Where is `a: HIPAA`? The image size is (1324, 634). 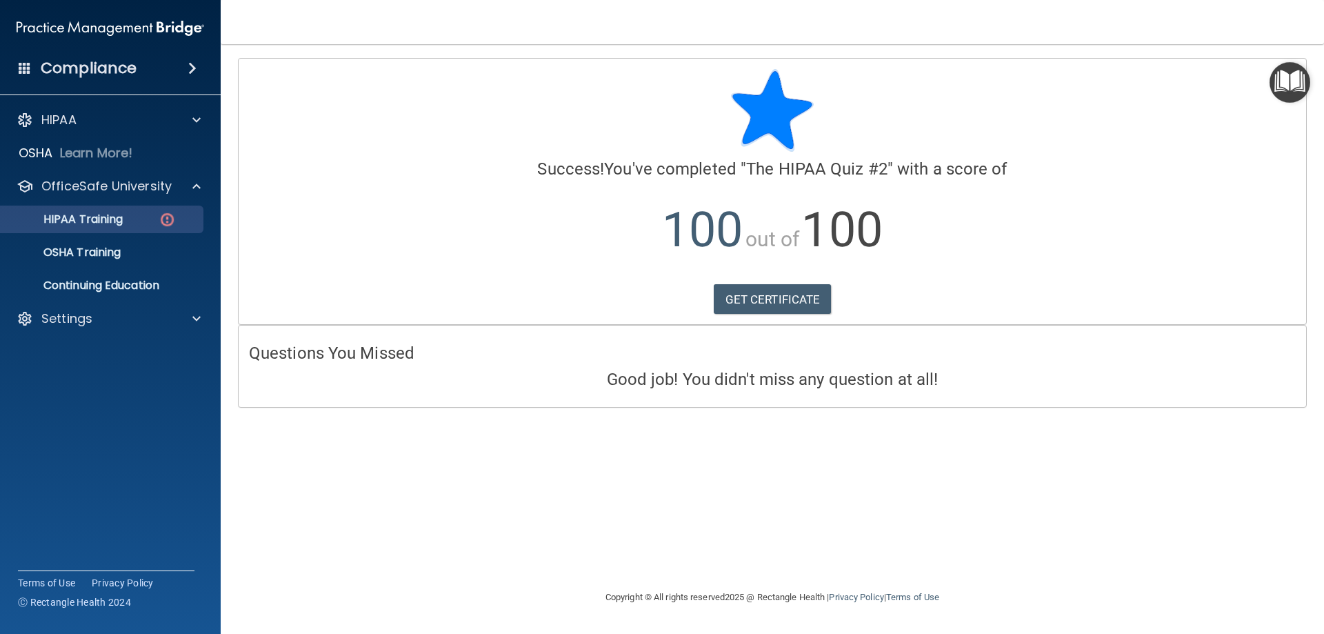 a: HIPAA is located at coordinates (108, 120).